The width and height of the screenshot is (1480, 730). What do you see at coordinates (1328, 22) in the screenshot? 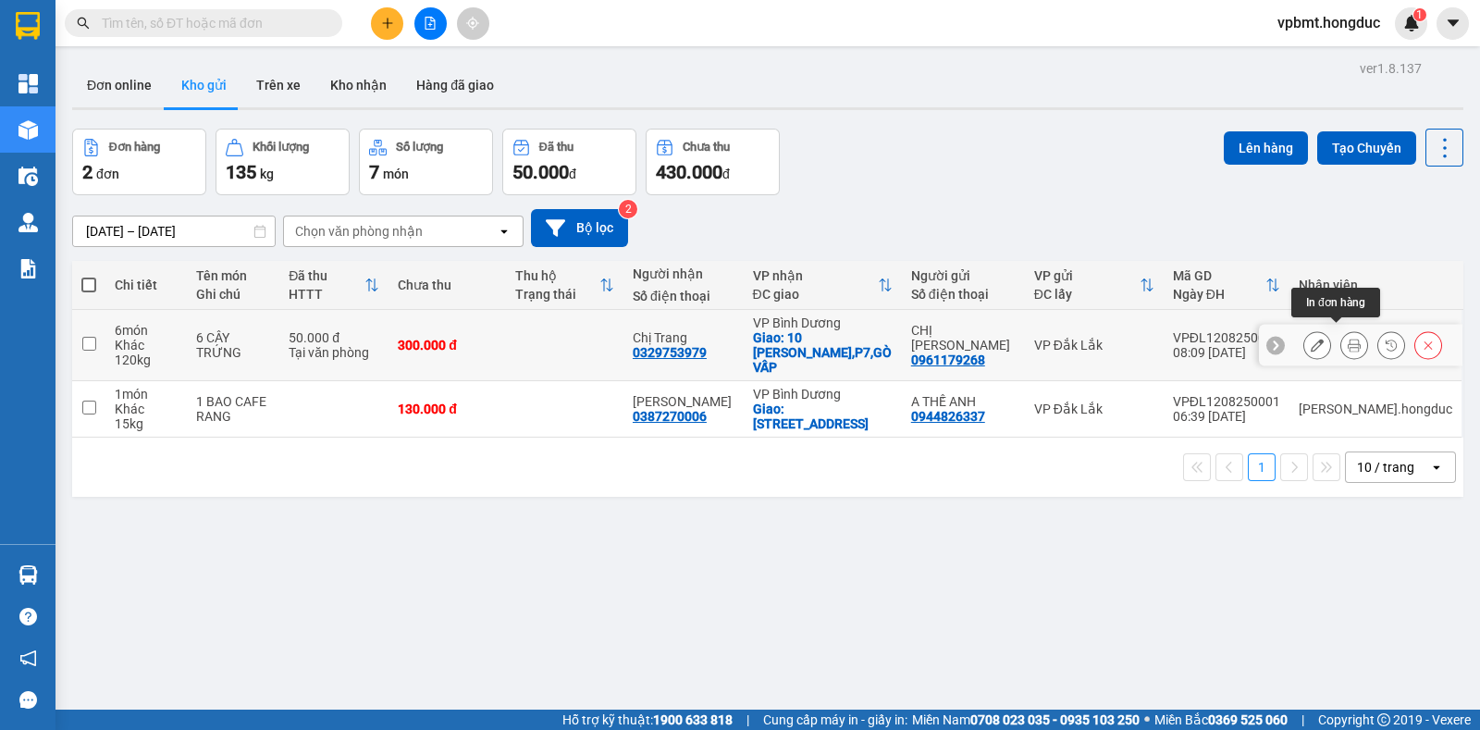
I see `span: vpbmt.hongduc` at bounding box center [1328, 22].